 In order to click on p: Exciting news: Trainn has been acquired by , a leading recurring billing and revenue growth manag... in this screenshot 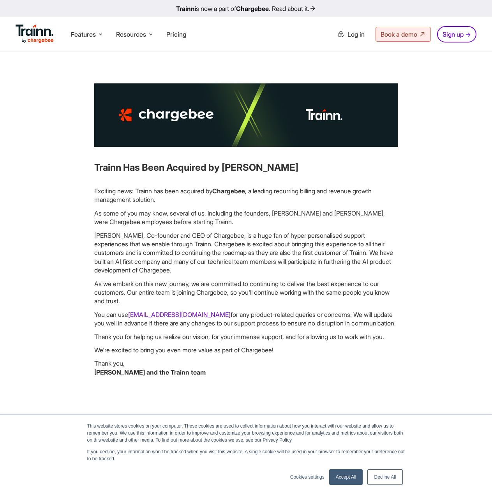, I will do `click(246, 195)`.